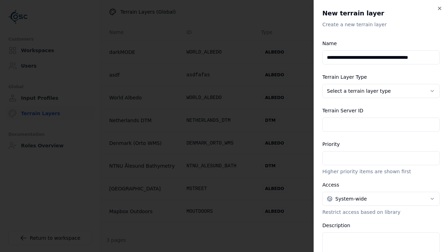  What do you see at coordinates (331, 144) in the screenshot?
I see `label: Priority` at bounding box center [331, 144].